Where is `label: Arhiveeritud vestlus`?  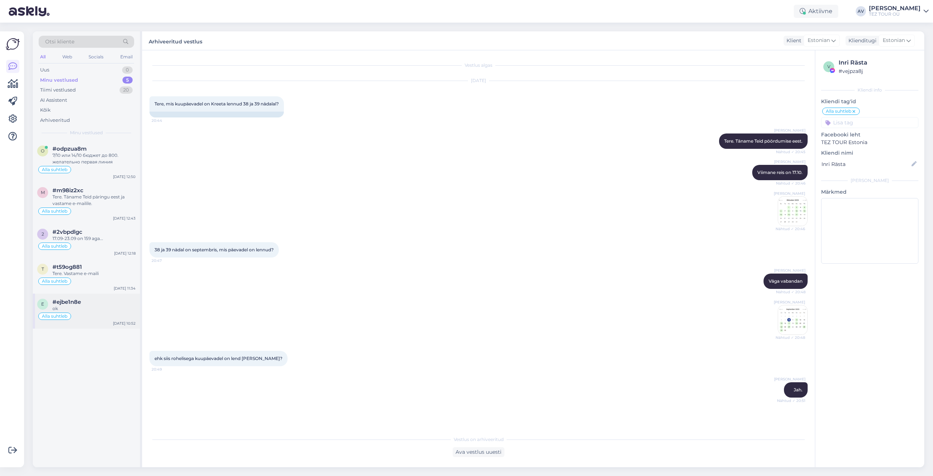
label: Arhiveeritud vestlus is located at coordinates (175, 40).